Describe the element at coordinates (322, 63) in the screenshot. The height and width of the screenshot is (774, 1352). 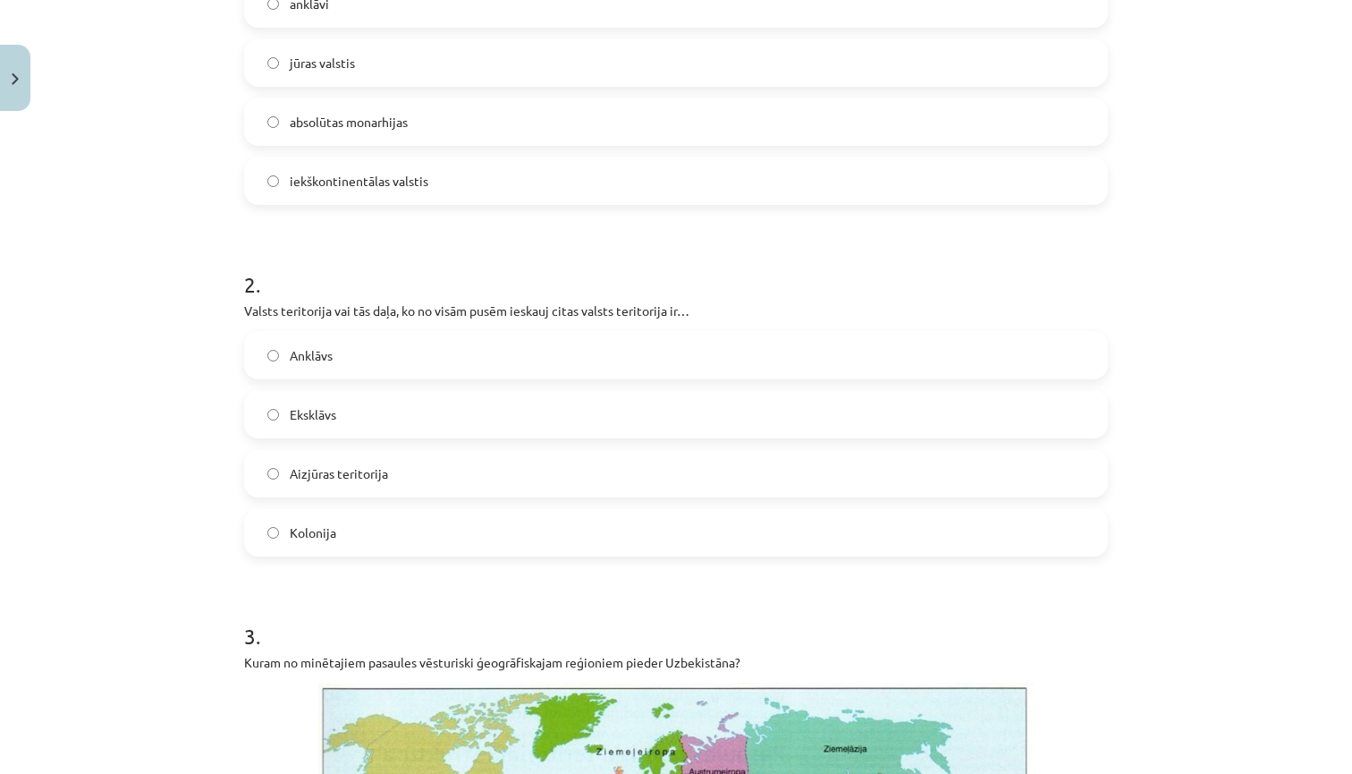
I see `span: jūras valstis` at that location.